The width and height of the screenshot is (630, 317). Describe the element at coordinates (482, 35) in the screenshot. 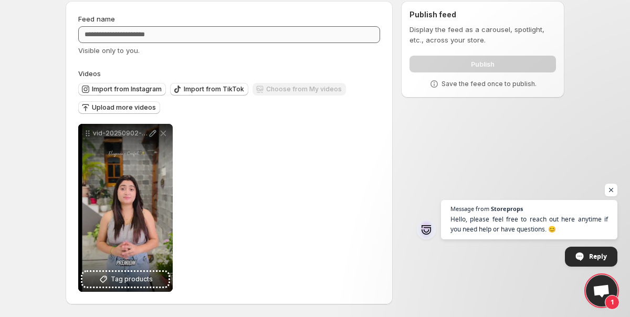

I see `p: Display the feed as a carousel, spotlight, etc., across your store.` at that location.